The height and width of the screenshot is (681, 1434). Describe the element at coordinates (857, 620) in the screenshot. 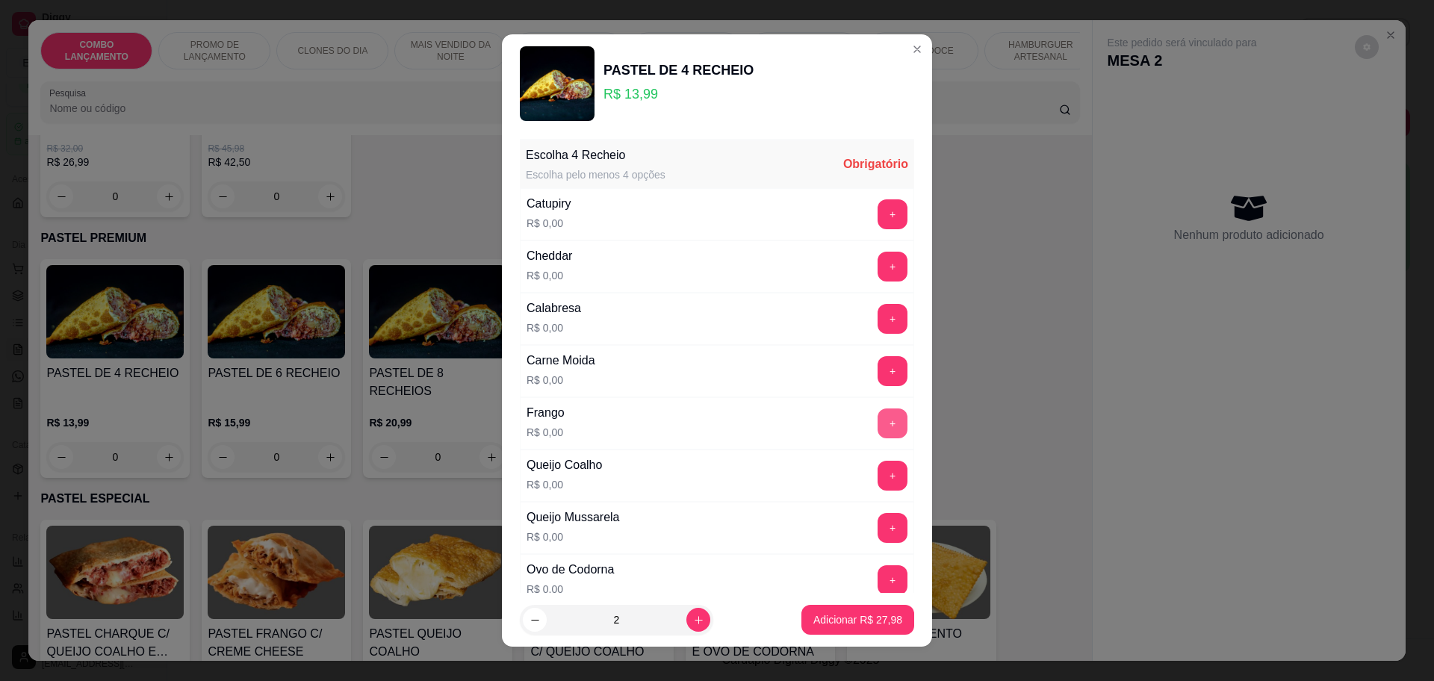

I see `button: Adicionar R$ 27,98` at that location.